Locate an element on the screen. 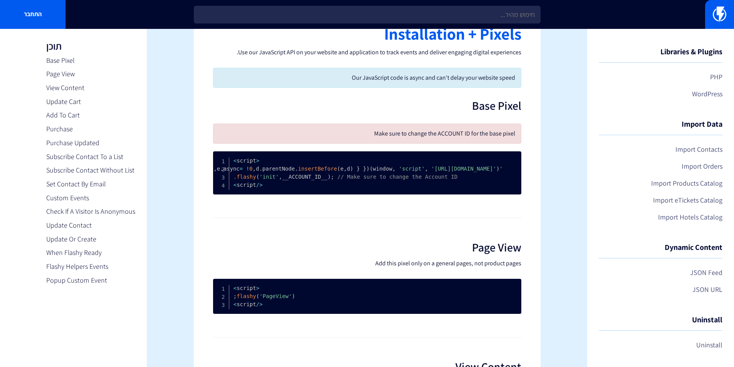 Image resolution: width=734 pixels, height=367 pixels. a: Uninstall is located at coordinates (661, 345).